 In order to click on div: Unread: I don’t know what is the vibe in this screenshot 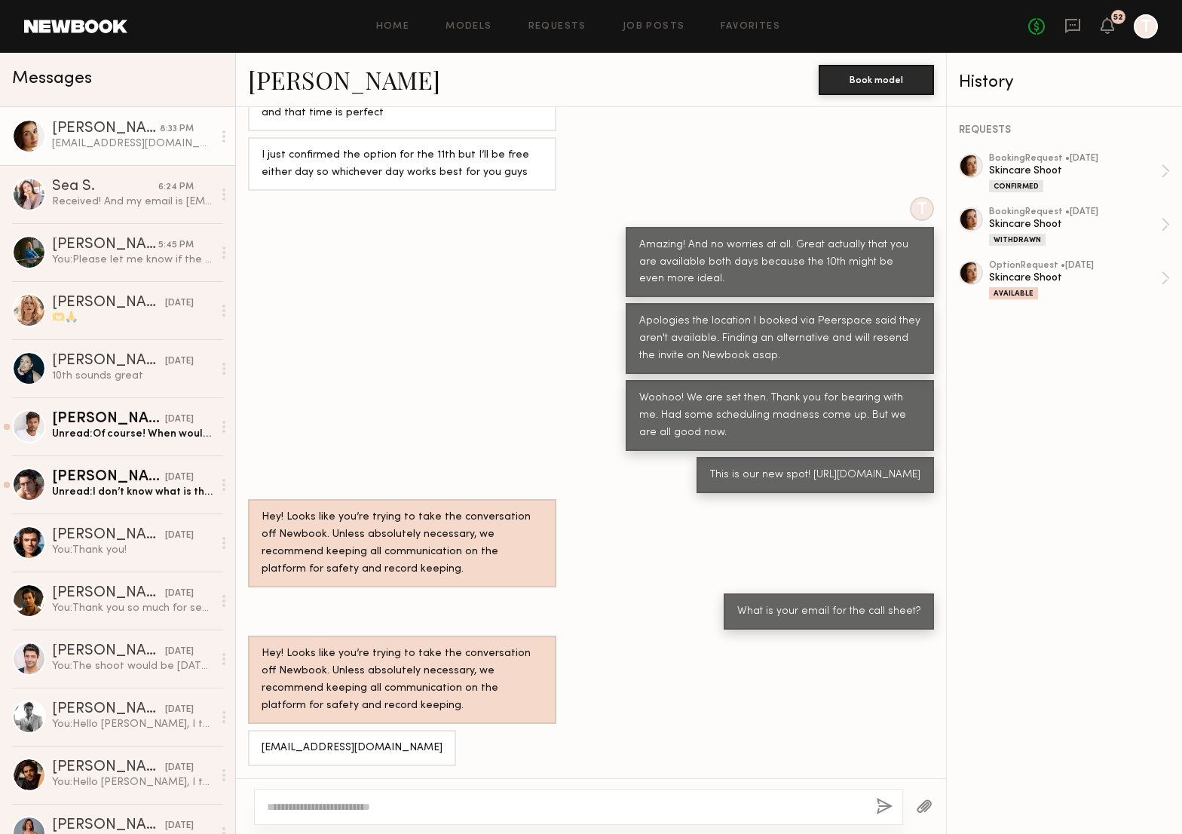, I will do `click(132, 491)`.